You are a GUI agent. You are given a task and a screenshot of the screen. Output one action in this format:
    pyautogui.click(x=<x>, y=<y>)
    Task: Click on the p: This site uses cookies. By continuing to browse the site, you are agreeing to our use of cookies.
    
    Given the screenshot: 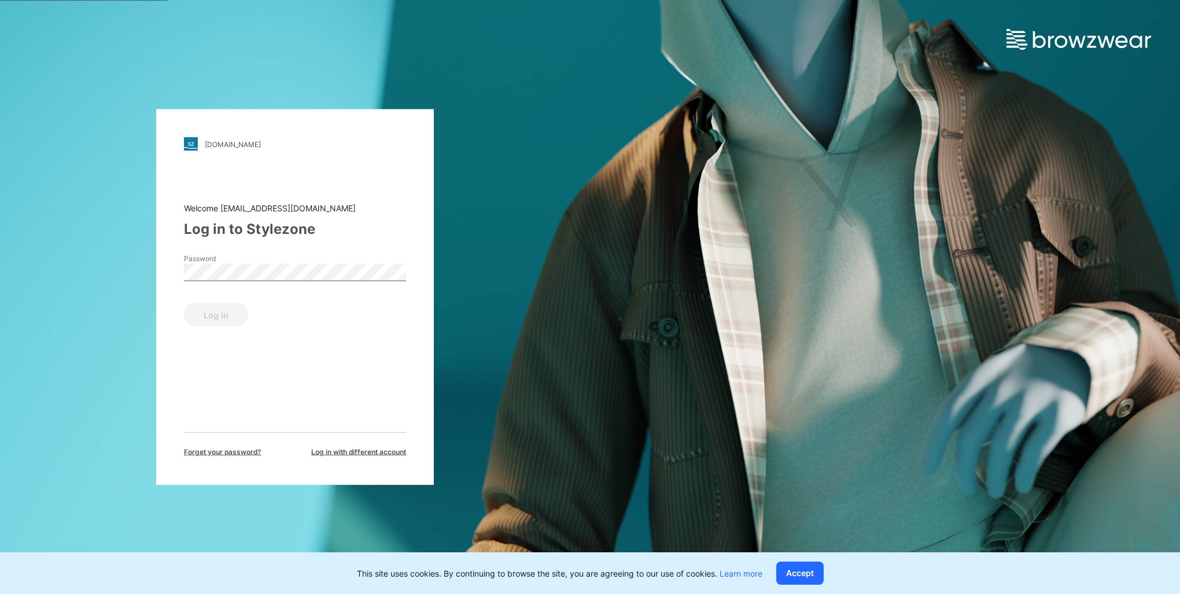 What is the action you would take?
    pyautogui.click(x=559, y=573)
    